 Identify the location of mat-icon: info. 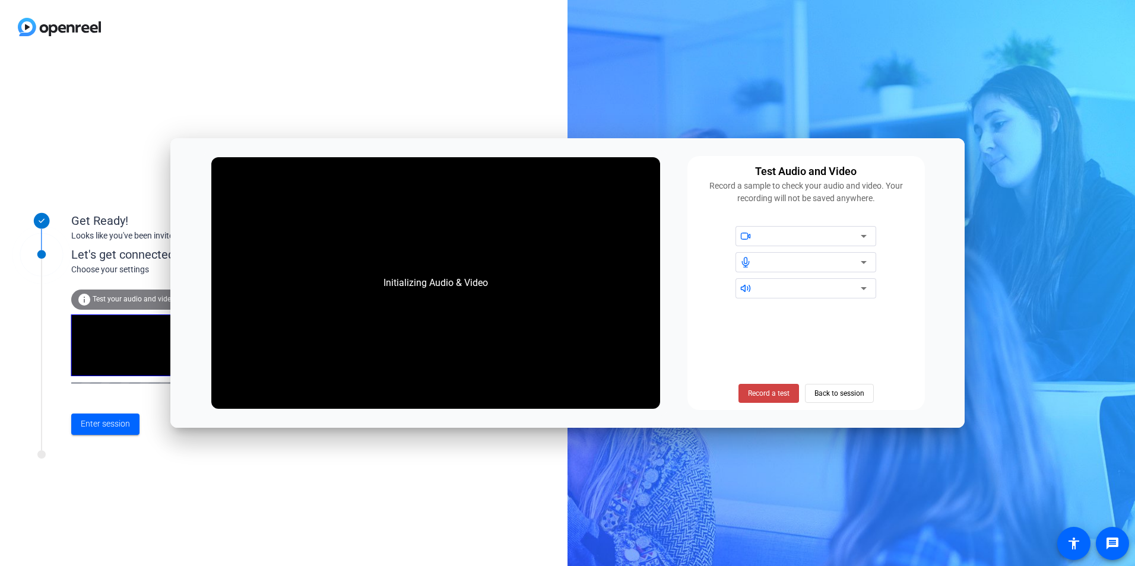
(84, 300).